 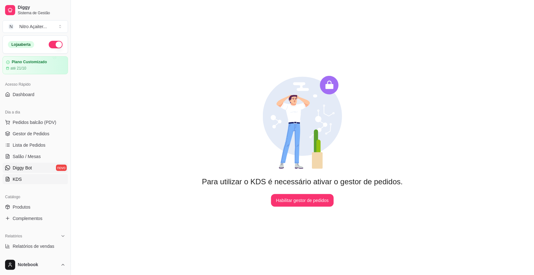 What do you see at coordinates (35, 156) in the screenshot?
I see `a: Salão / Mesas` at bounding box center [35, 156].